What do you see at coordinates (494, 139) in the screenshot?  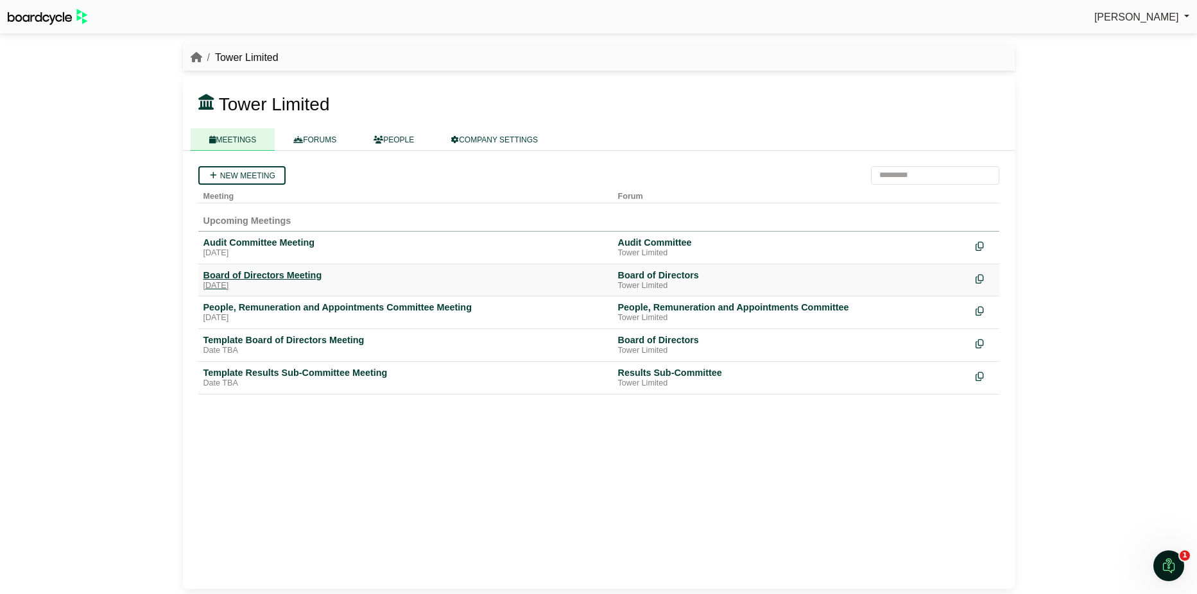 I see `a: COMPANY SETTINGS` at bounding box center [494, 139].